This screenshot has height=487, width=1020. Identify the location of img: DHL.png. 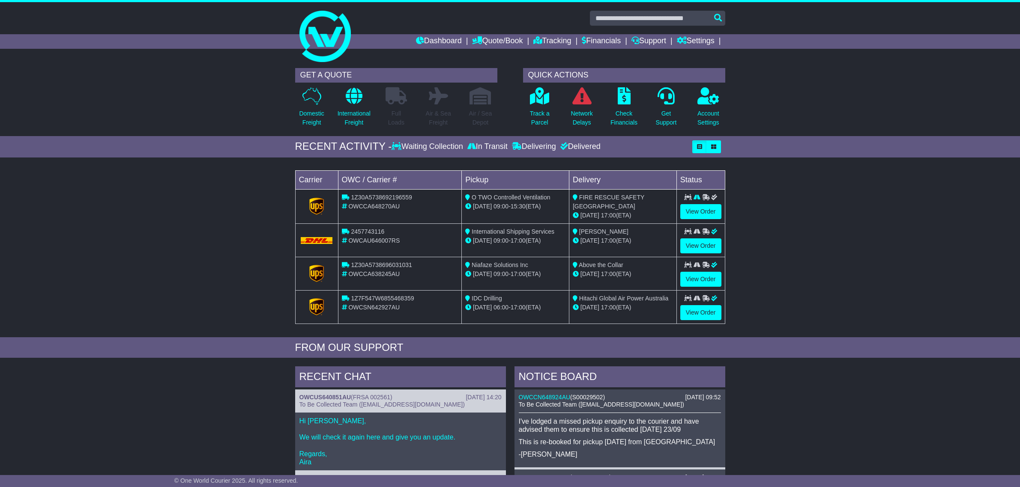
(316, 241).